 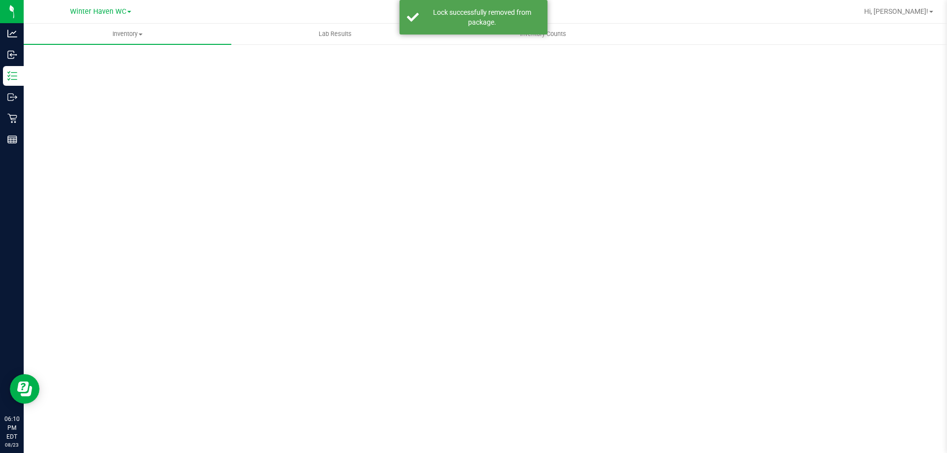 I want to click on inline-svg: Retail, so click(x=12, y=118).